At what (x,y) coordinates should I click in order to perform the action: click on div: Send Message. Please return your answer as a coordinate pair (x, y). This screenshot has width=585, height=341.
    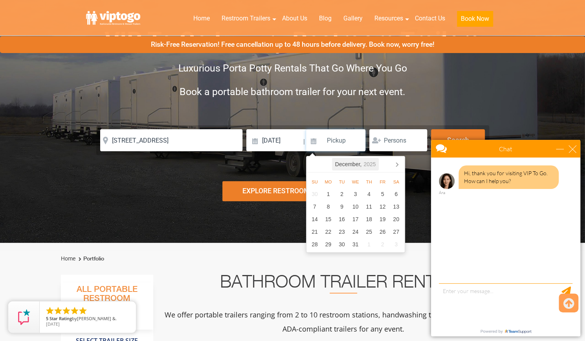
    Looking at the image, I should click on (140, 156).